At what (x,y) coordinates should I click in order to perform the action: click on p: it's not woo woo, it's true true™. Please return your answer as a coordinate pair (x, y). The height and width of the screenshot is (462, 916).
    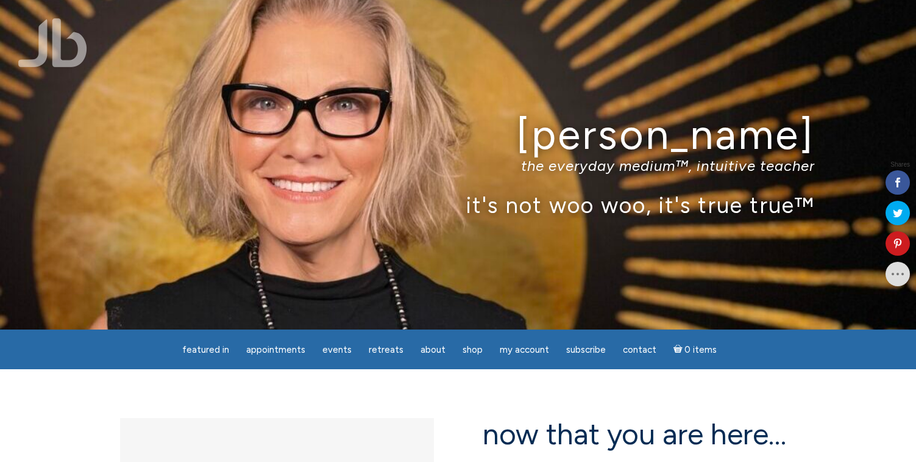
    Looking at the image, I should click on (459, 204).